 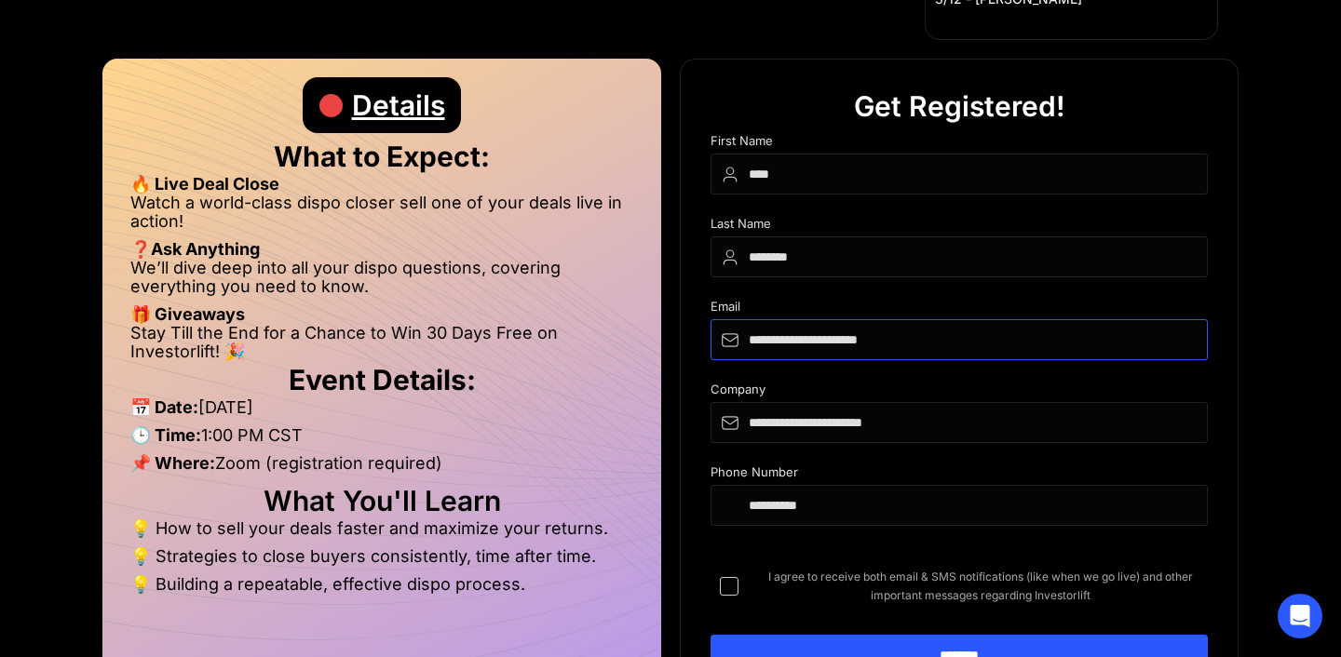 I want to click on li: Zoom (registration required), so click(x=382, y=468).